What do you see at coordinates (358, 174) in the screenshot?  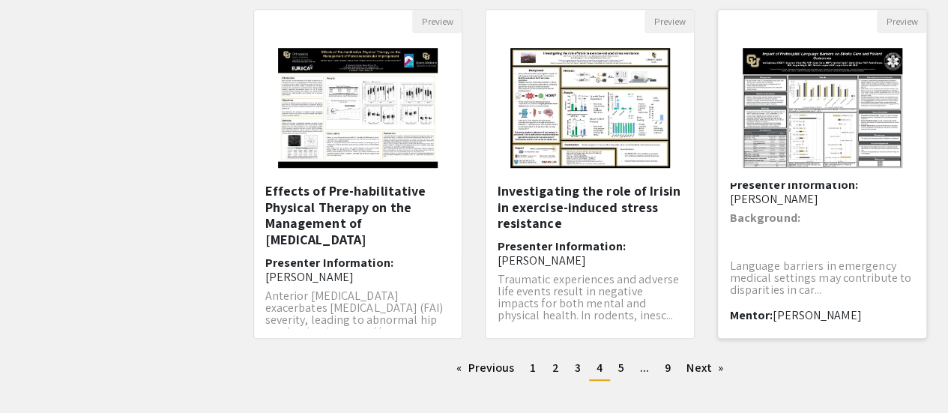 I see `div: Open Presentation <p>Effects of Pre-habilitative Physical Therapy on the Management of Femoroacet...` at bounding box center [358, 174].